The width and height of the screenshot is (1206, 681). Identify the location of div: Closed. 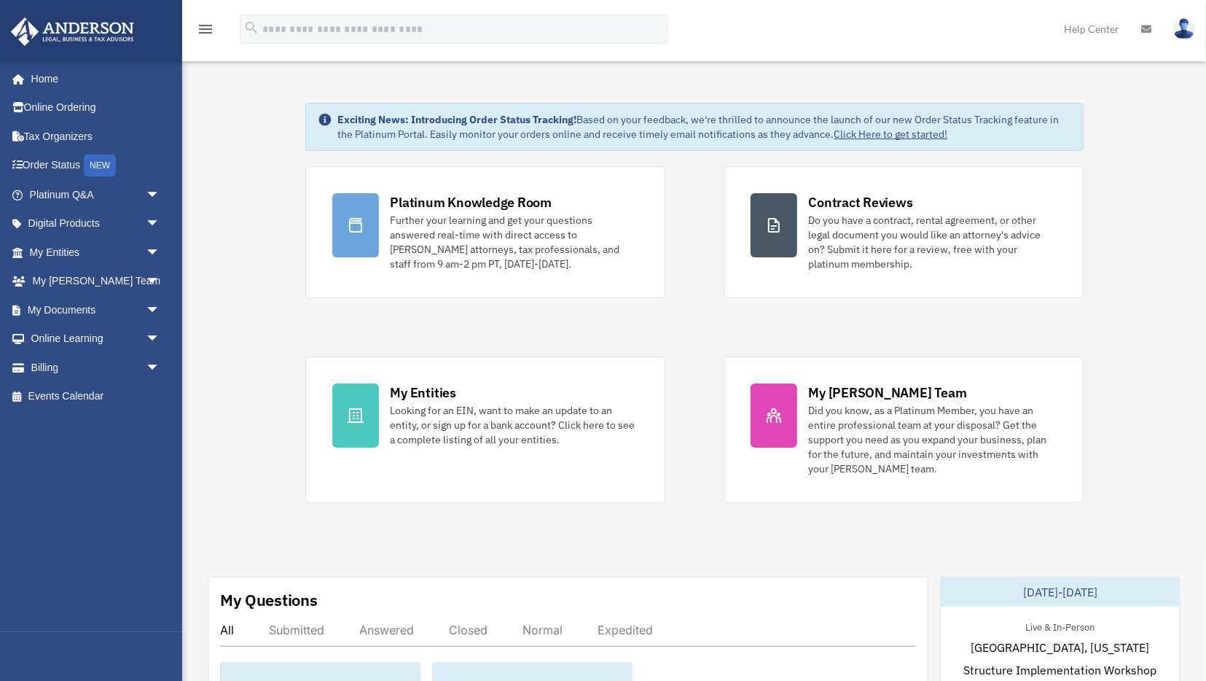
(468, 630).